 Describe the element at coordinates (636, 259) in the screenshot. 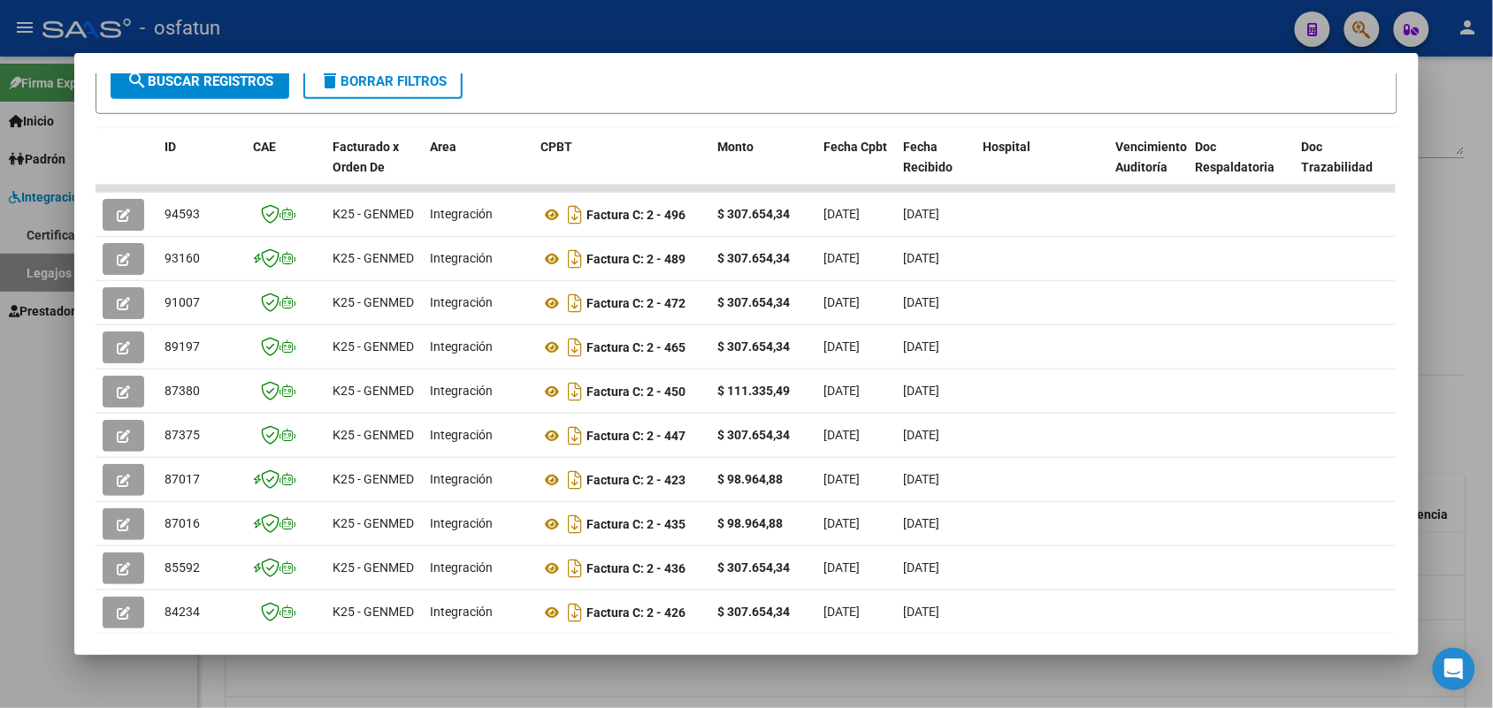

I see `strong: Factura C: 2 - 489` at that location.